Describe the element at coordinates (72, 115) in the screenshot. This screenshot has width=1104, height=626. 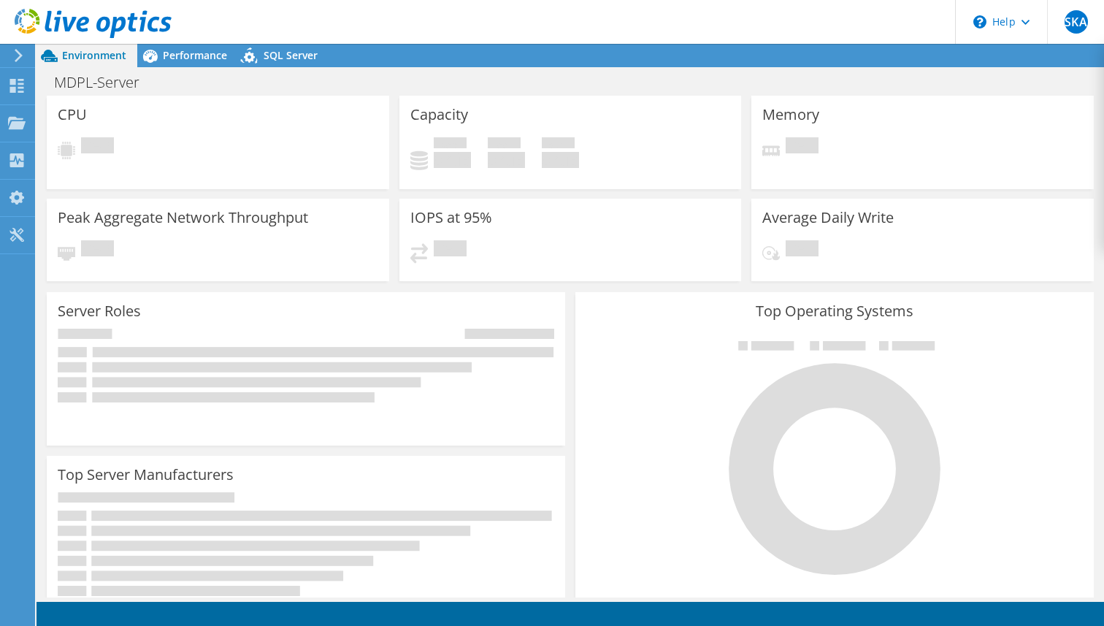
I see `h3: CPU` at that location.